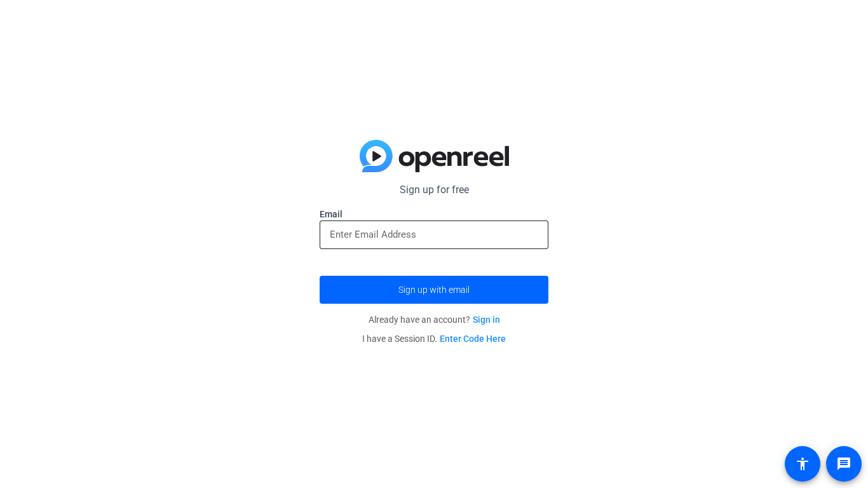 The width and height of the screenshot is (868, 488). What do you see at coordinates (434, 234) in the screenshot?
I see `input: Enter Email Address` at bounding box center [434, 234].